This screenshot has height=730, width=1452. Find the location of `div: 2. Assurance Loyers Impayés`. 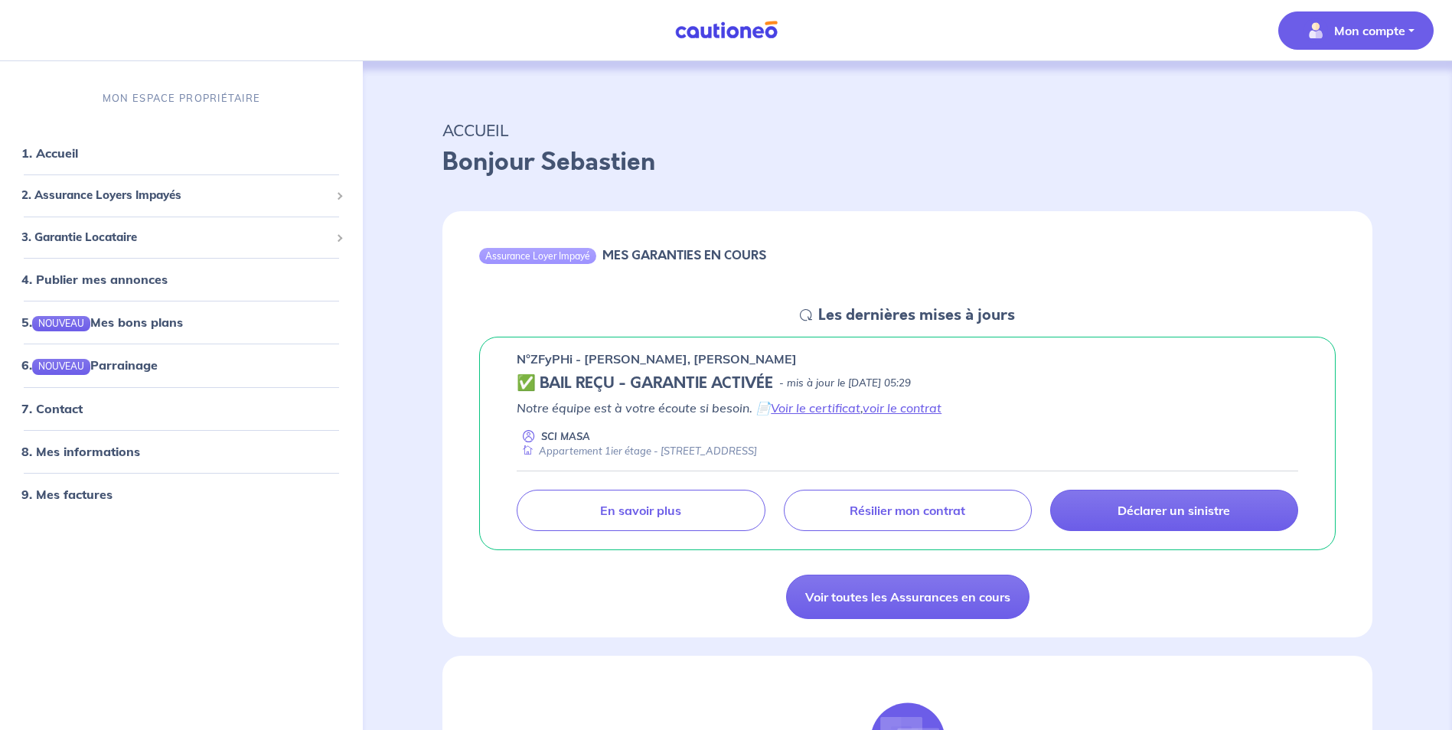

div: 2. Assurance Loyers Impayés is located at coordinates (181, 196).